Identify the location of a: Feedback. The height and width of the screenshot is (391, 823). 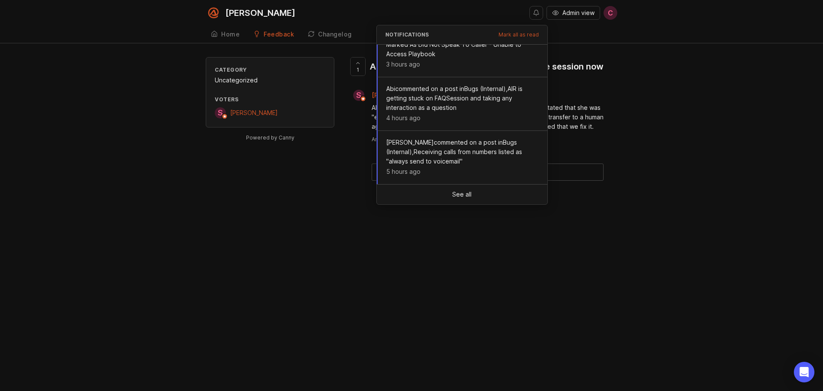
(274, 34).